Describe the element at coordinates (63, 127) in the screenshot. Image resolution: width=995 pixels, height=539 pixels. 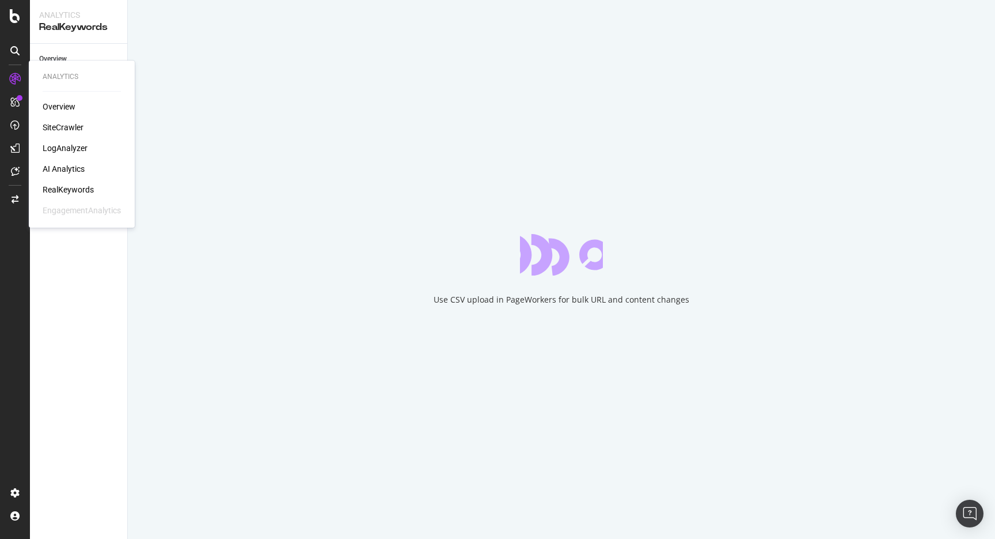
I see `a: SiteCrawler` at that location.